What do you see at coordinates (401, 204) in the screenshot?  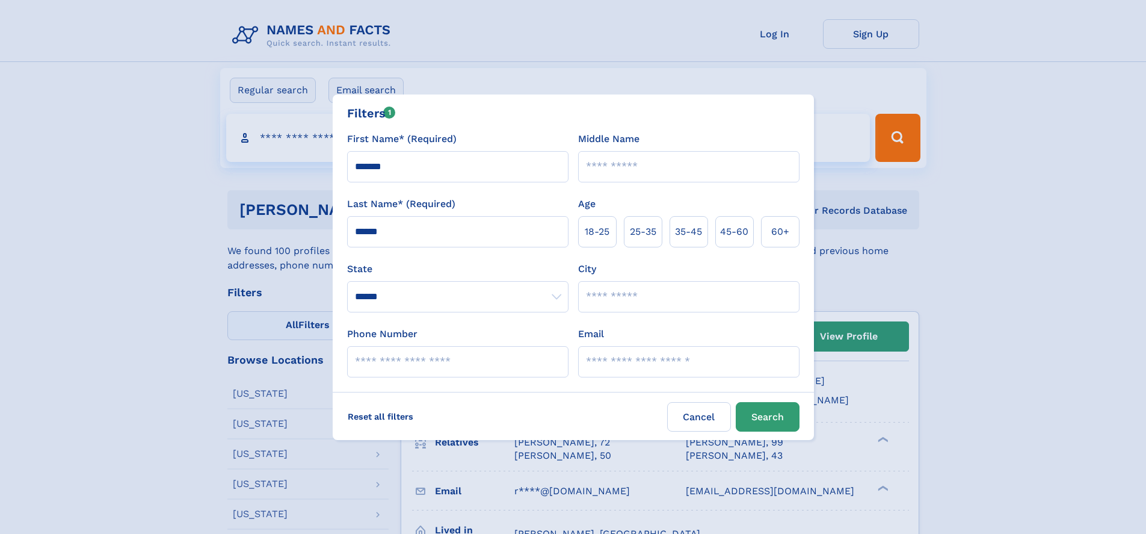 I see `label: Last Name* (Required)` at bounding box center [401, 204].